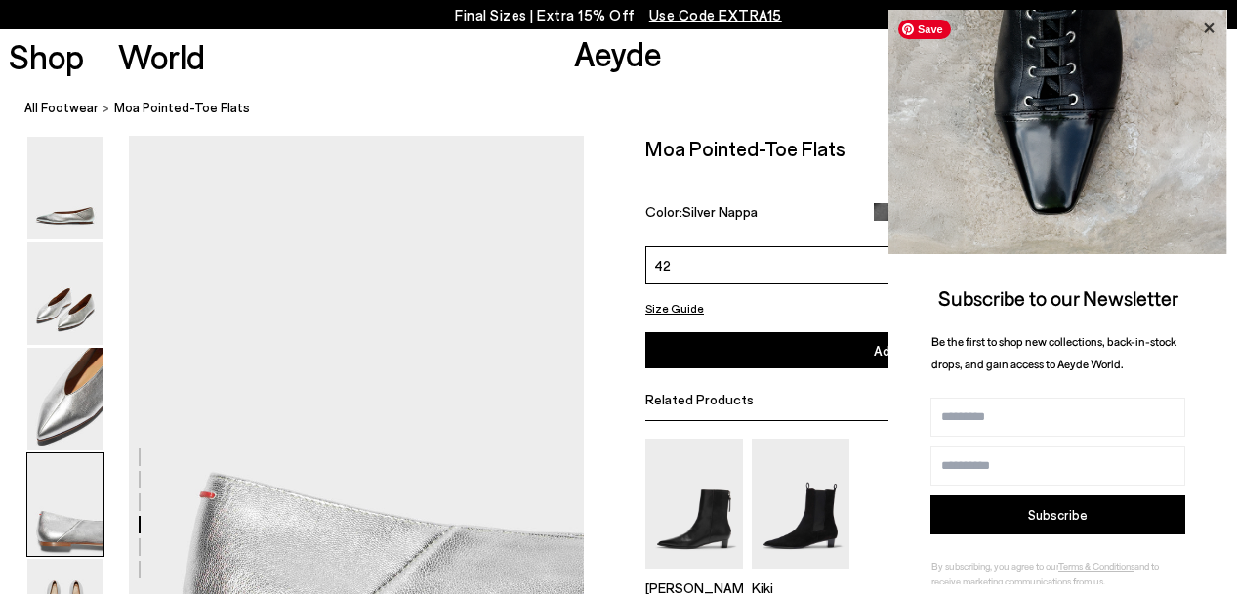 The width and height of the screenshot is (1237, 594). What do you see at coordinates (910, 349) in the screenshot?
I see `button: Add to Cart` at bounding box center [910, 349].